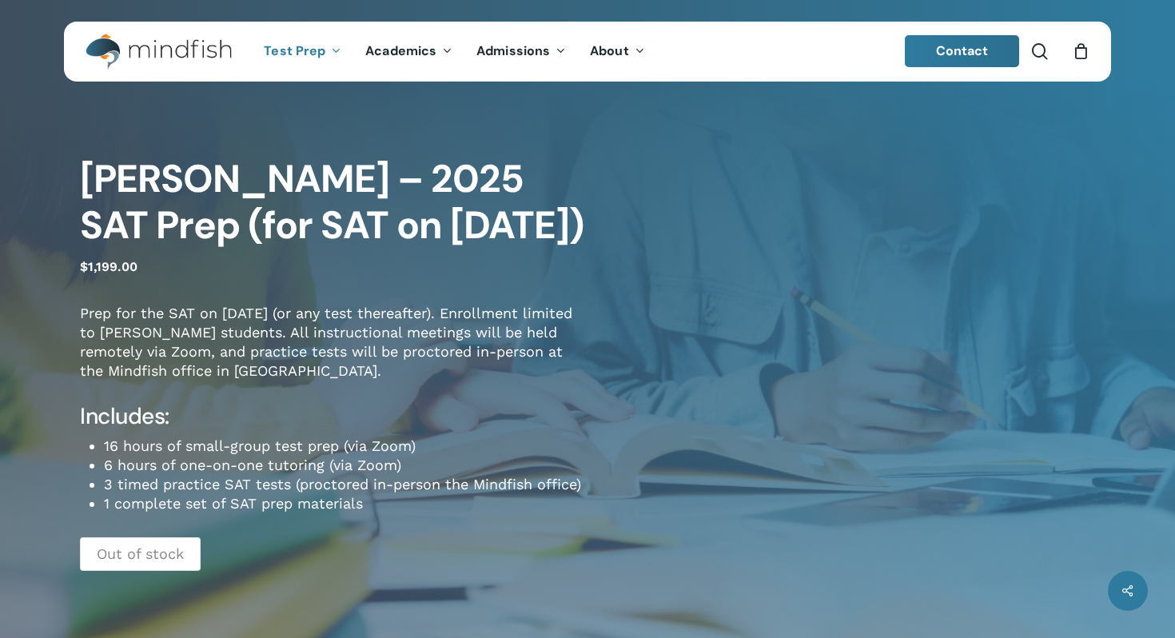 This screenshot has width=1175, height=638. Describe the element at coordinates (333, 416) in the screenshot. I see `h4: Includes:` at that location.